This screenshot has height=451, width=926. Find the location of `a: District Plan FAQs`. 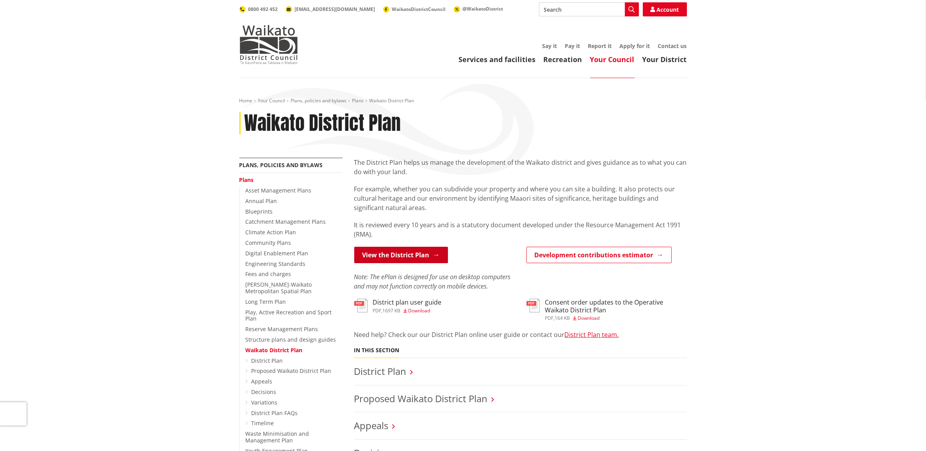

a: District Plan FAQs is located at coordinates (275, 413).